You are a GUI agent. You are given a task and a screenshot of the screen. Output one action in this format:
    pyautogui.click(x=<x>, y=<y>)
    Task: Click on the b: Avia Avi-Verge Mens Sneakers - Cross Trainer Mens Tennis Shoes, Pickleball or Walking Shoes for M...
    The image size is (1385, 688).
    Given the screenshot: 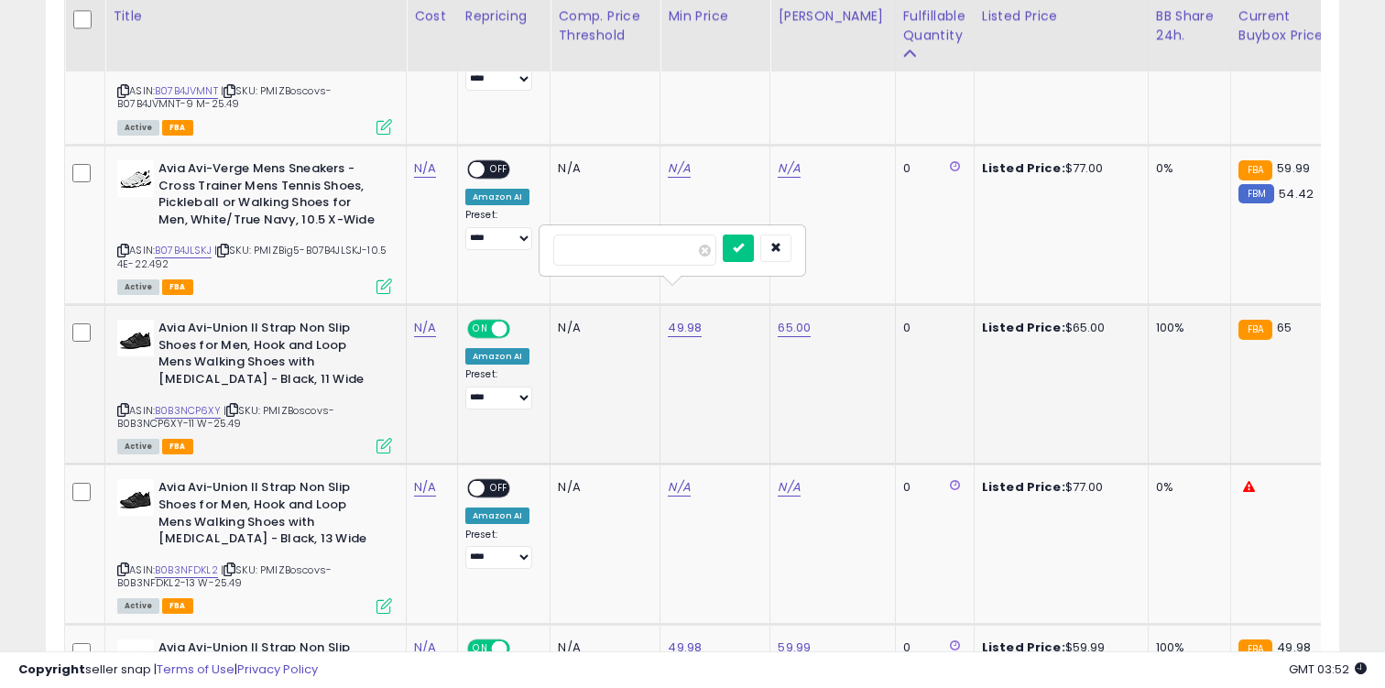 What is the action you would take?
    pyautogui.click(x=269, y=196)
    